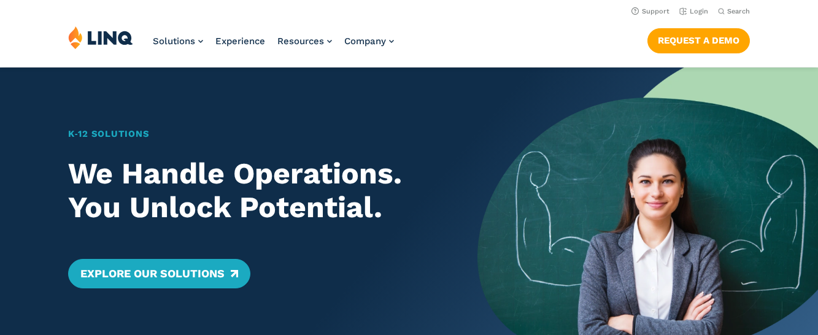 The width and height of the screenshot is (818, 335). I want to click on button: Open Search Bar, so click(734, 11).